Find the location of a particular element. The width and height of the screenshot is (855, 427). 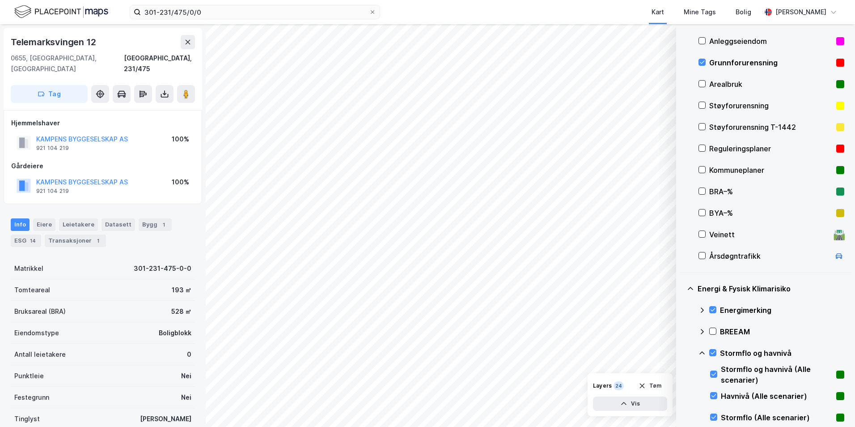

div: Bolig is located at coordinates (743, 12).